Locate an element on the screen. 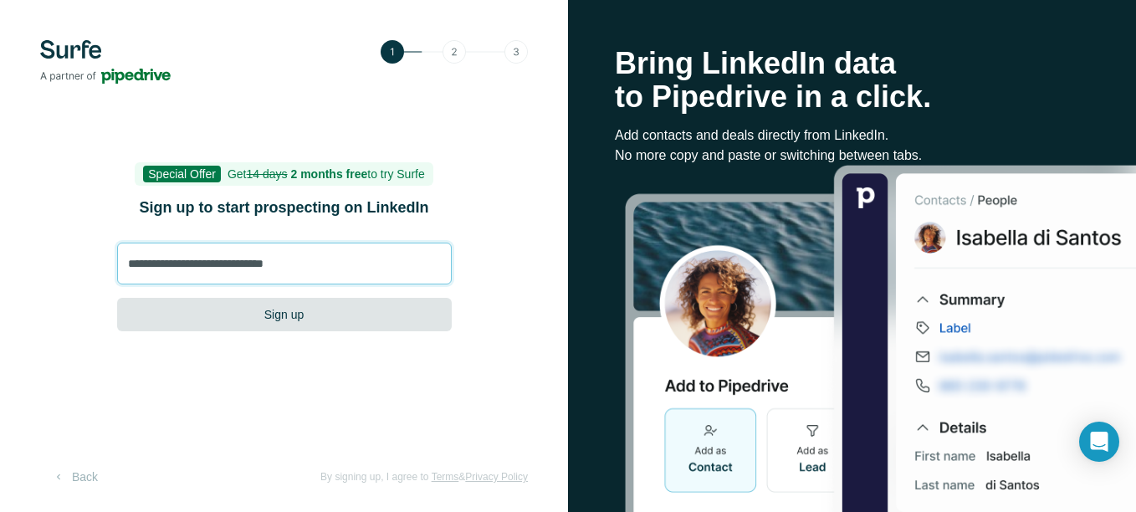 This screenshot has width=1136, height=512. h1: Bring LinkedIn data to Pipedrive in a click. is located at coordinates (852, 80).